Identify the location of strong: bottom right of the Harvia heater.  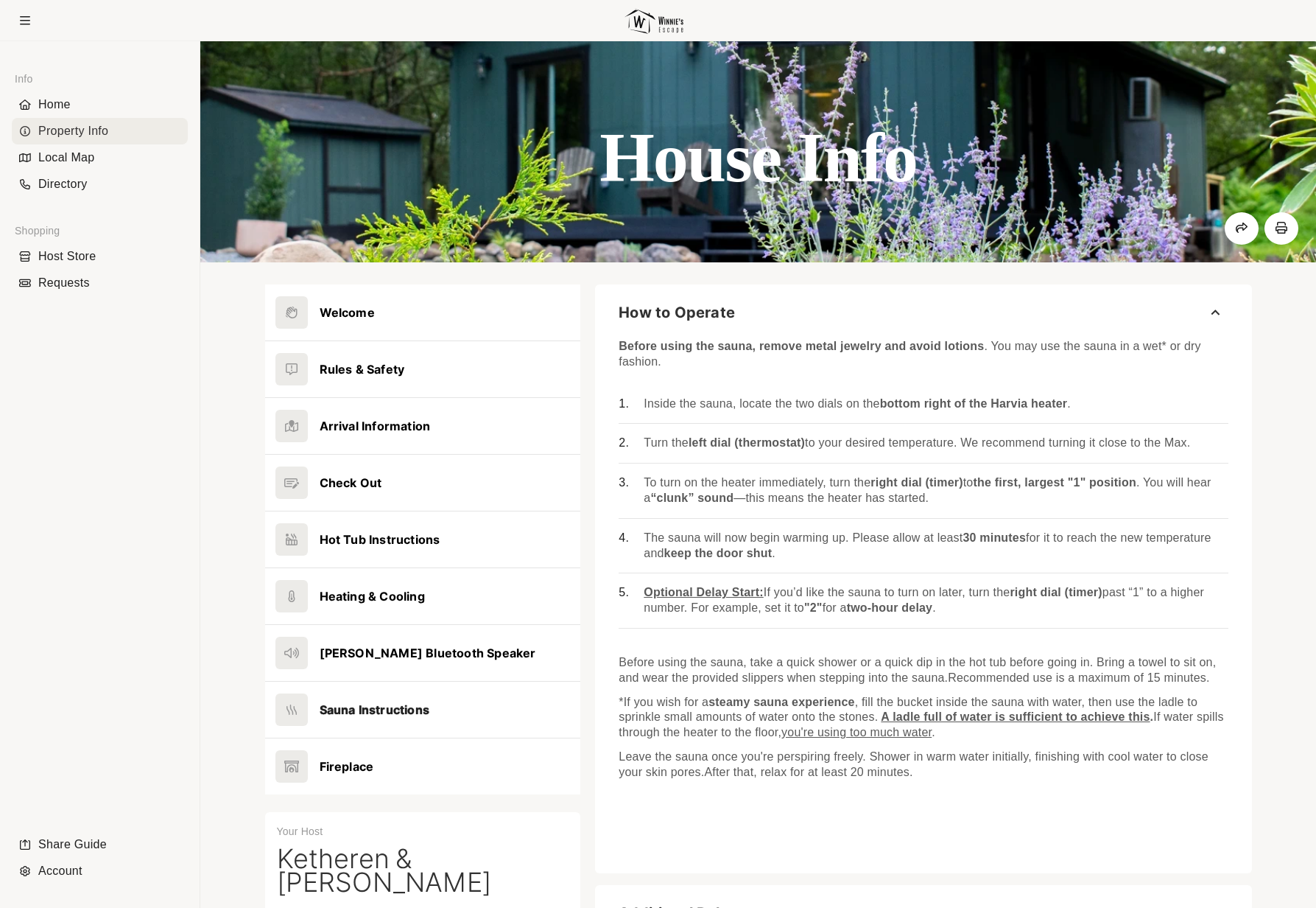
(974, 403).